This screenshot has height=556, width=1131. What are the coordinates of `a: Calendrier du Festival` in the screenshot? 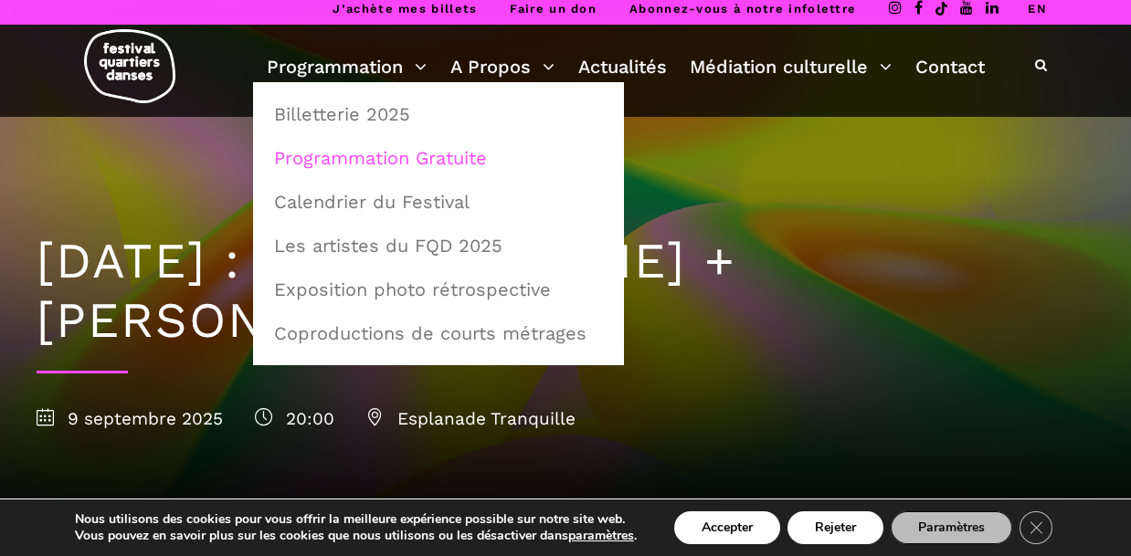 It's located at (439, 202).